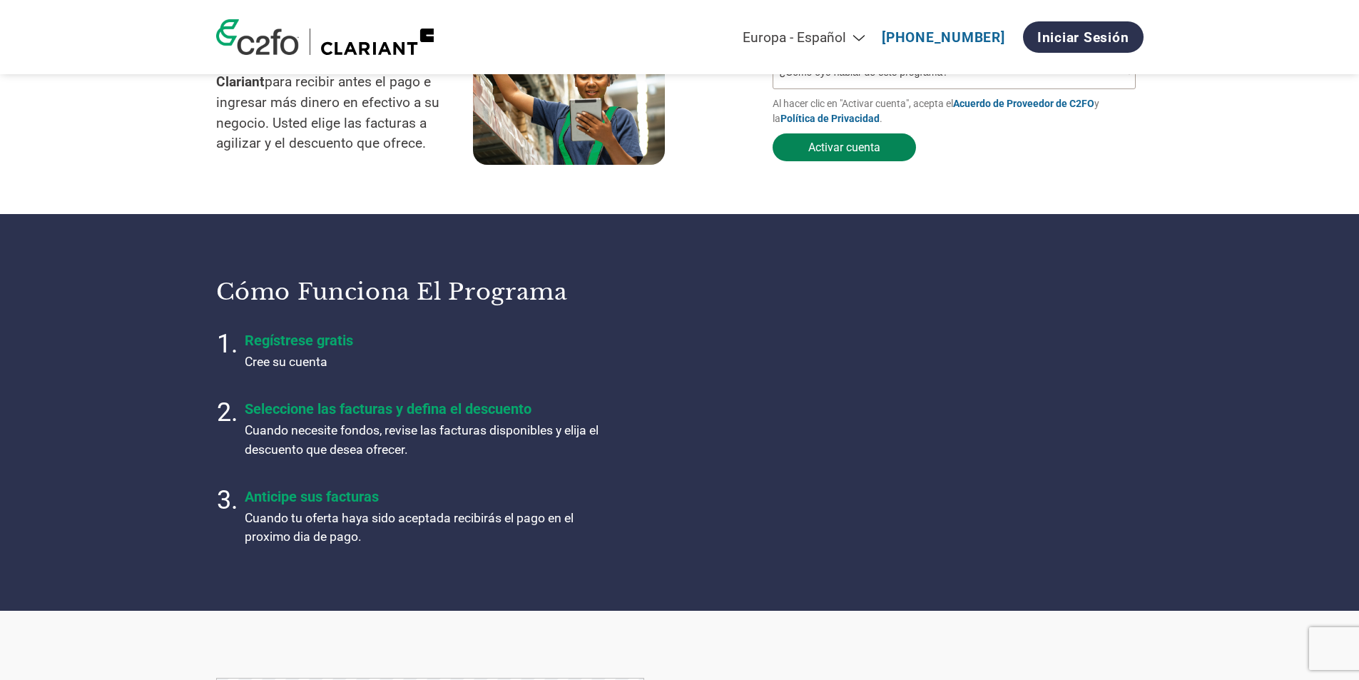 This screenshot has width=1359, height=680. I want to click on p: Cree su cuenta, so click(423, 362).